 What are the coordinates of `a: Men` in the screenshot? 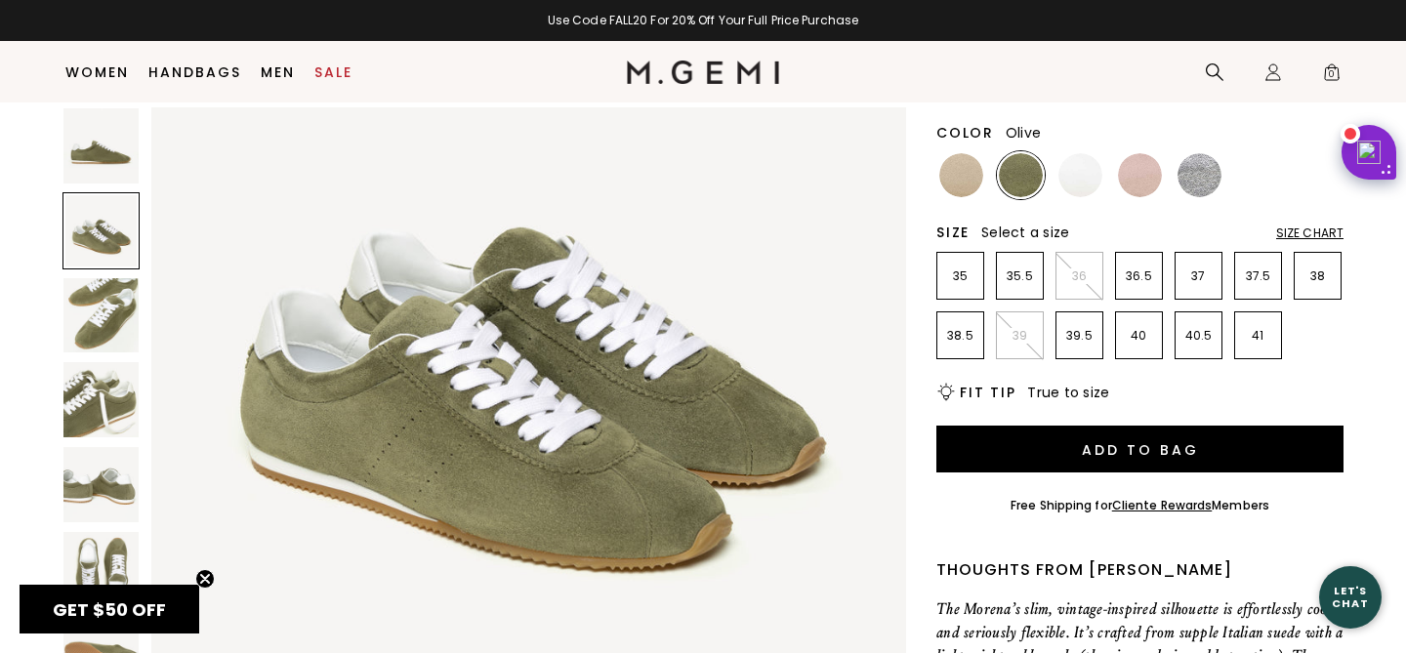 It's located at (277, 72).